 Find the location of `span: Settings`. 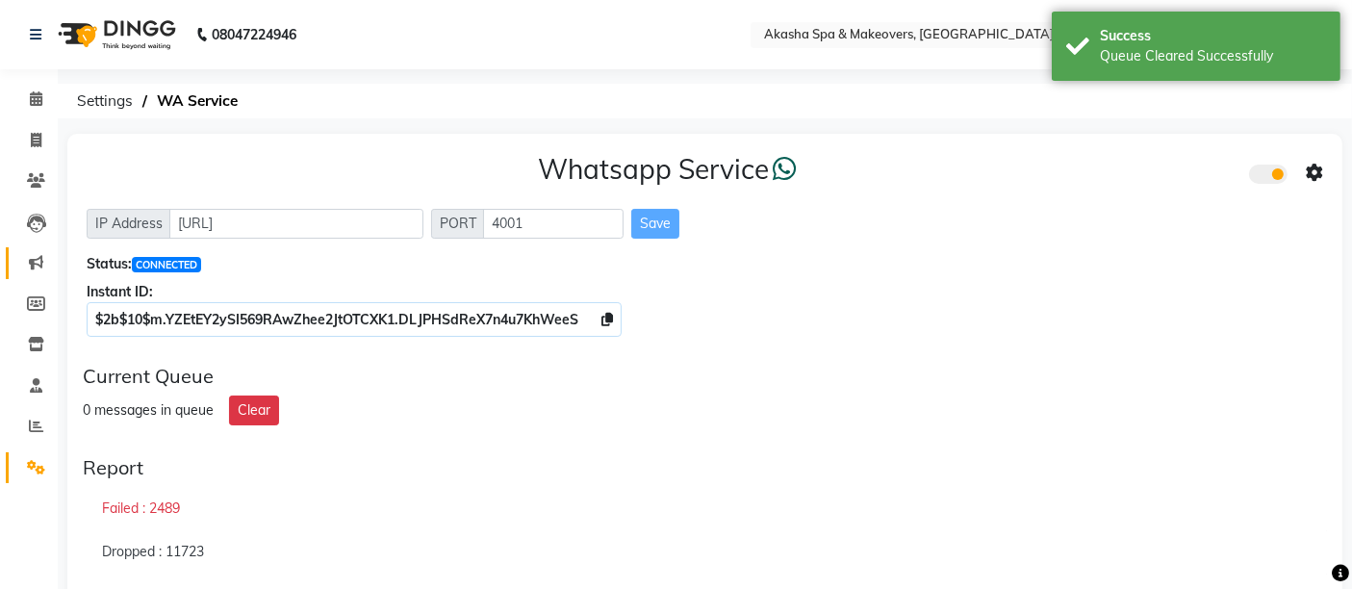

span: Settings is located at coordinates (105, 101).